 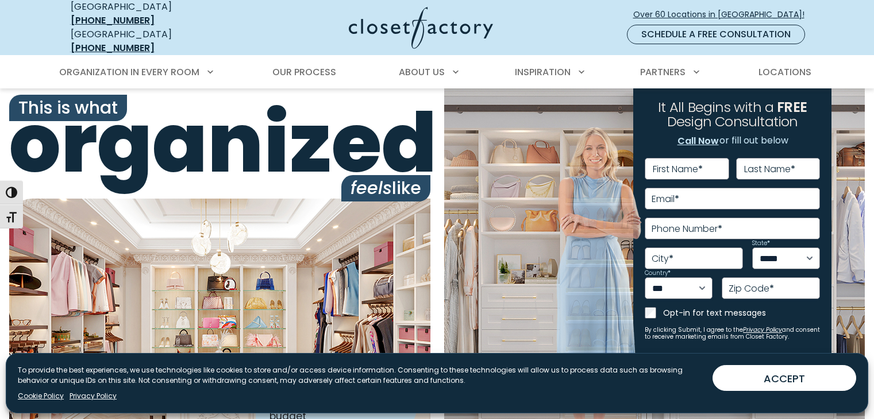 I want to click on i: feels, so click(x=371, y=188).